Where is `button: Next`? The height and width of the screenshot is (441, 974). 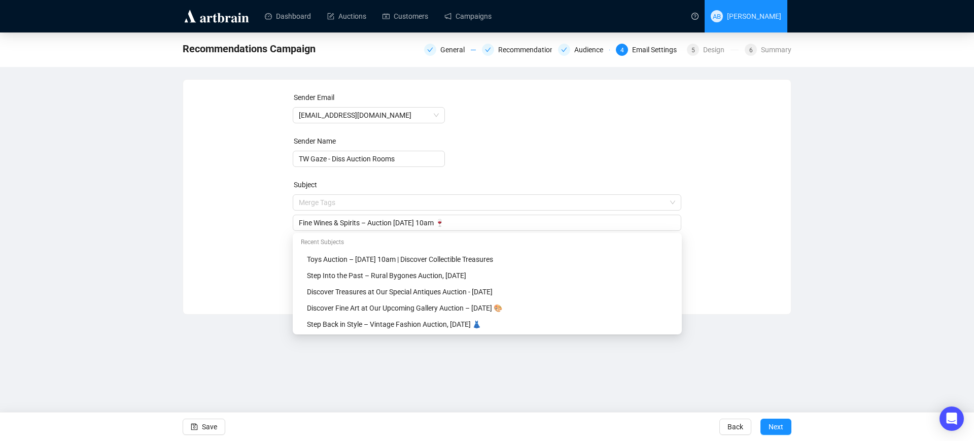 button: Next is located at coordinates (775, 426).